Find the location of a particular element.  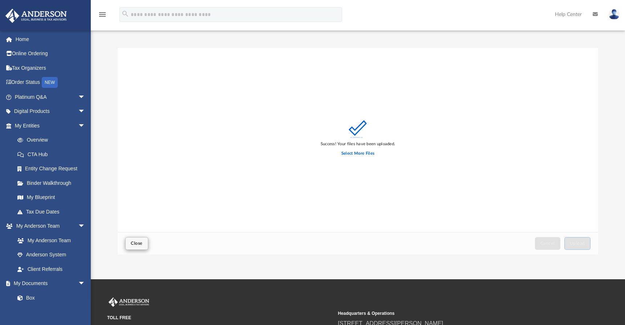

button: Cancel is located at coordinates (547, 243).